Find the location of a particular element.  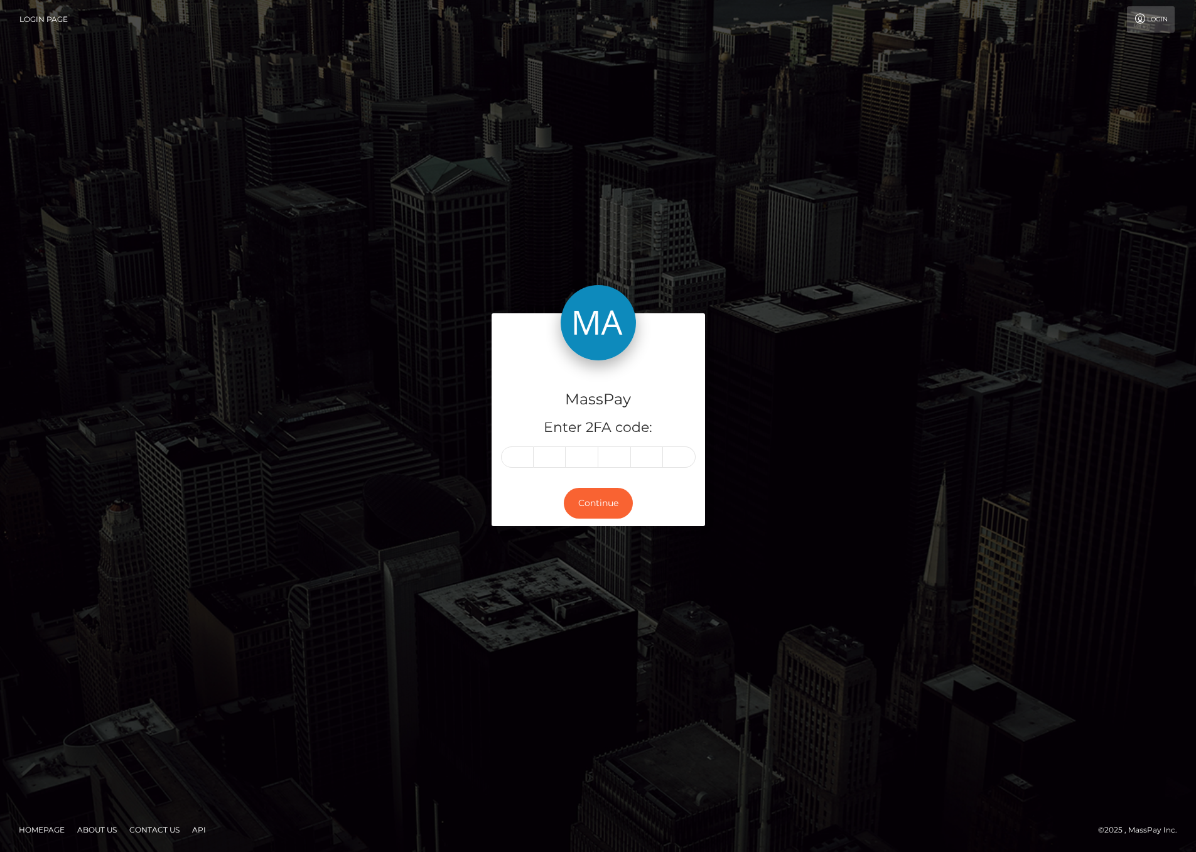

img: MassPay is located at coordinates (598, 323).